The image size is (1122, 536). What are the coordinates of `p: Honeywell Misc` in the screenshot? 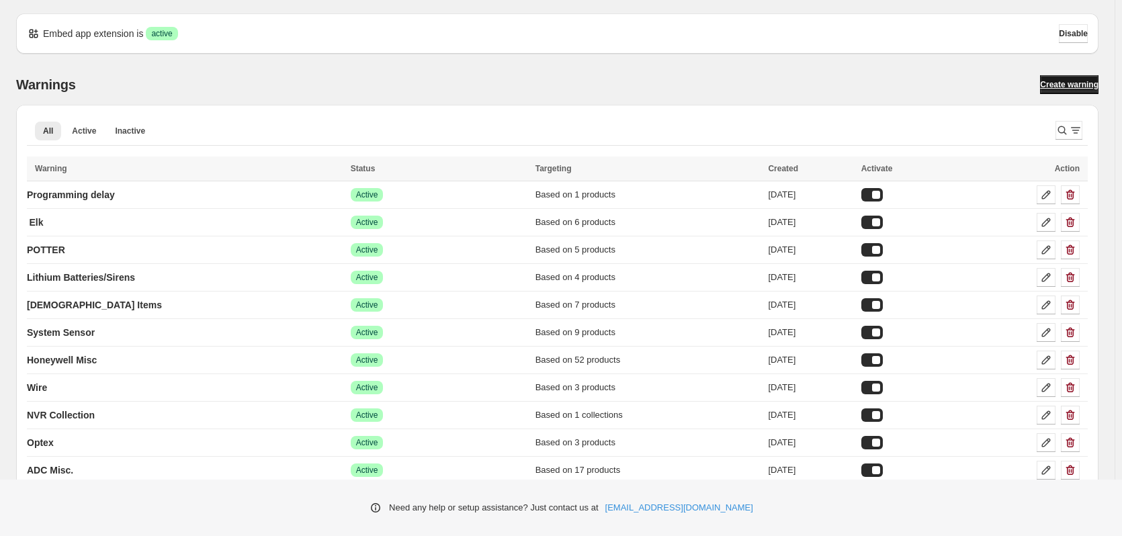 It's located at (62, 360).